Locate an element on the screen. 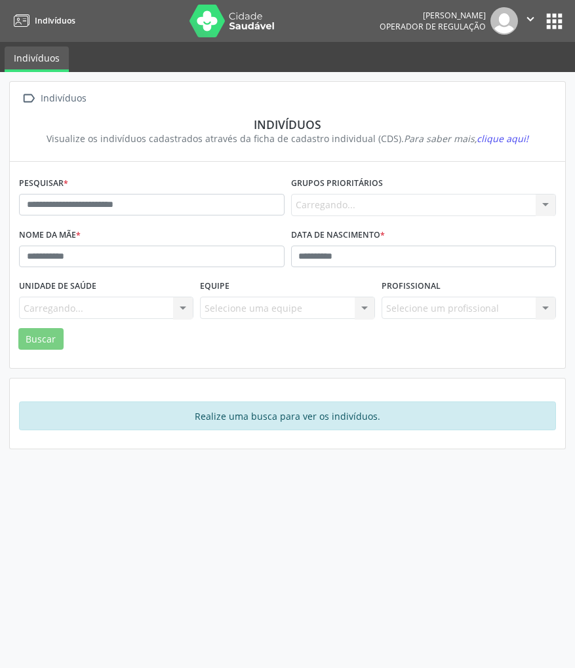 This screenshot has height=668, width=575. span: clique aqui! is located at coordinates (502, 138).